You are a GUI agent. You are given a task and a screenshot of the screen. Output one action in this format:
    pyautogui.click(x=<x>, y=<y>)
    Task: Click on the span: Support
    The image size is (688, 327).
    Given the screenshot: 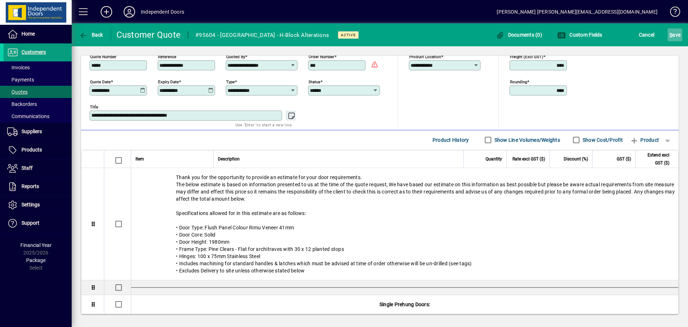 What is the action you would take?
    pyautogui.click(x=30, y=223)
    